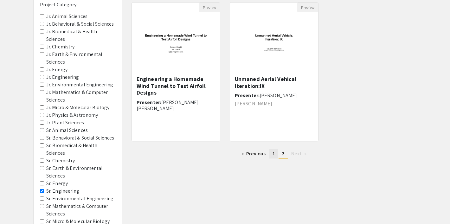 The height and width of the screenshot is (224, 450). What do you see at coordinates (176, 44) in the screenshot?
I see `img: <p><span style="background-color: transparent; color: rgb(0, 0, 0);">Engineering a Homemade Wind ...` at bounding box center [176, 44].